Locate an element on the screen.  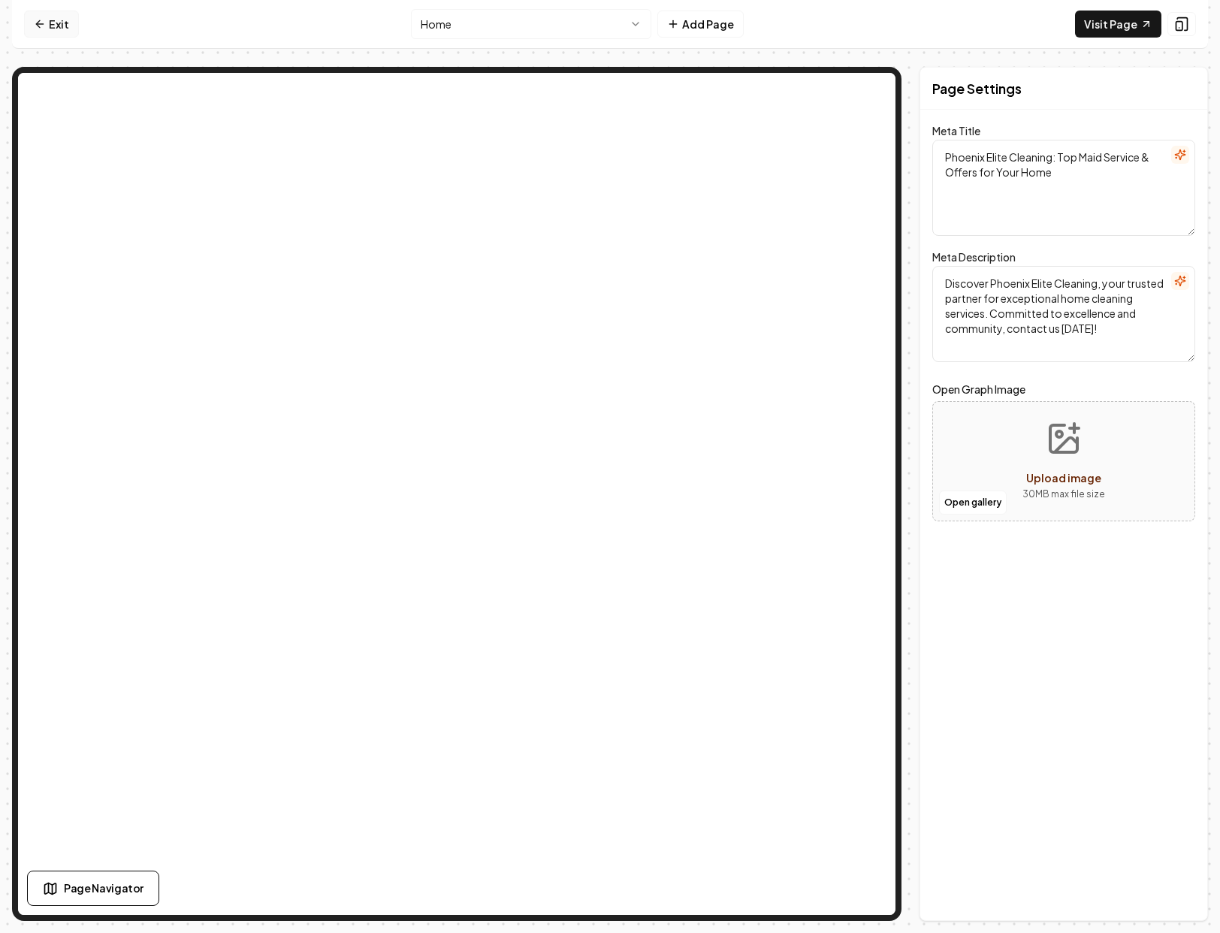
label: Open Graph Image is located at coordinates (1064, 389).